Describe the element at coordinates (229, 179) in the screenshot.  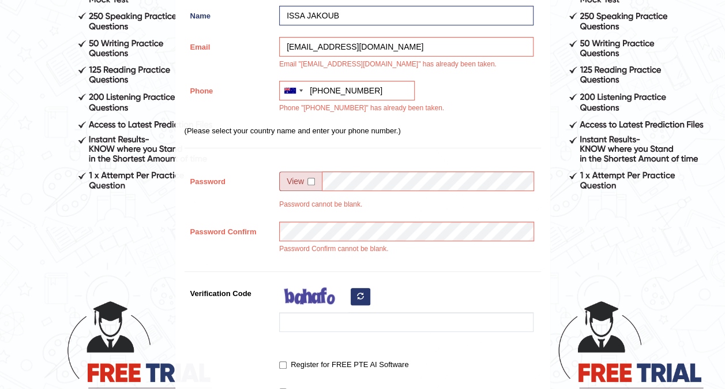
I see `label: Password` at that location.